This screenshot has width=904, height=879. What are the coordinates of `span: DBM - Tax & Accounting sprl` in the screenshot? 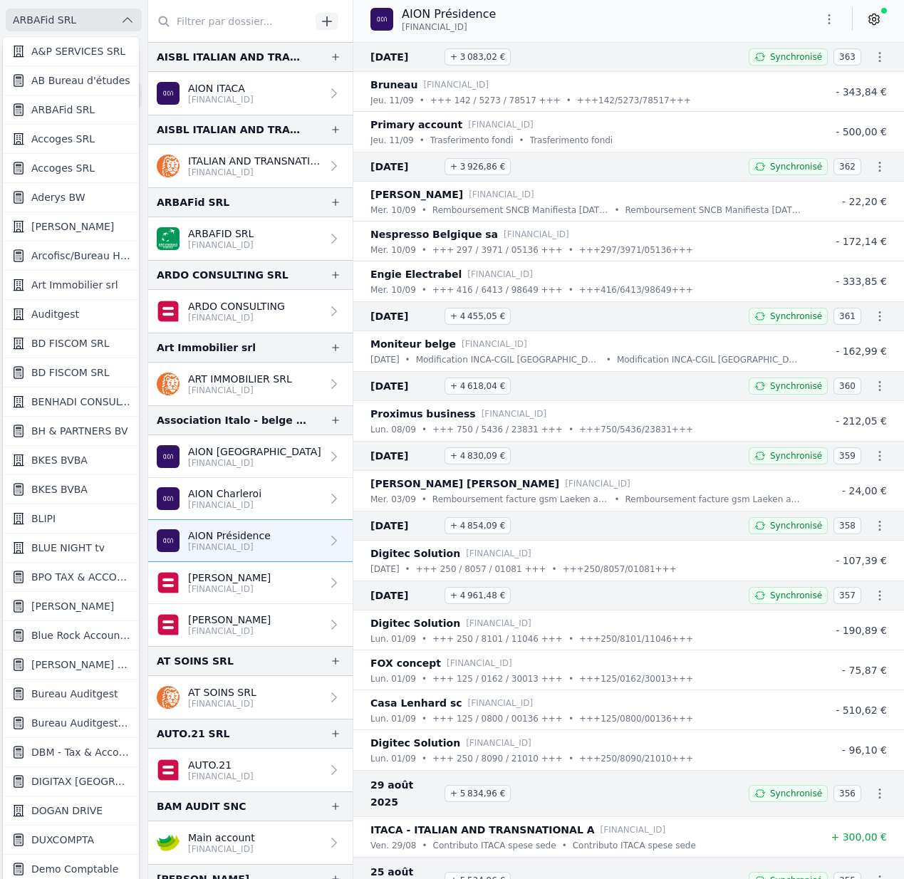 It's located at (80, 752).